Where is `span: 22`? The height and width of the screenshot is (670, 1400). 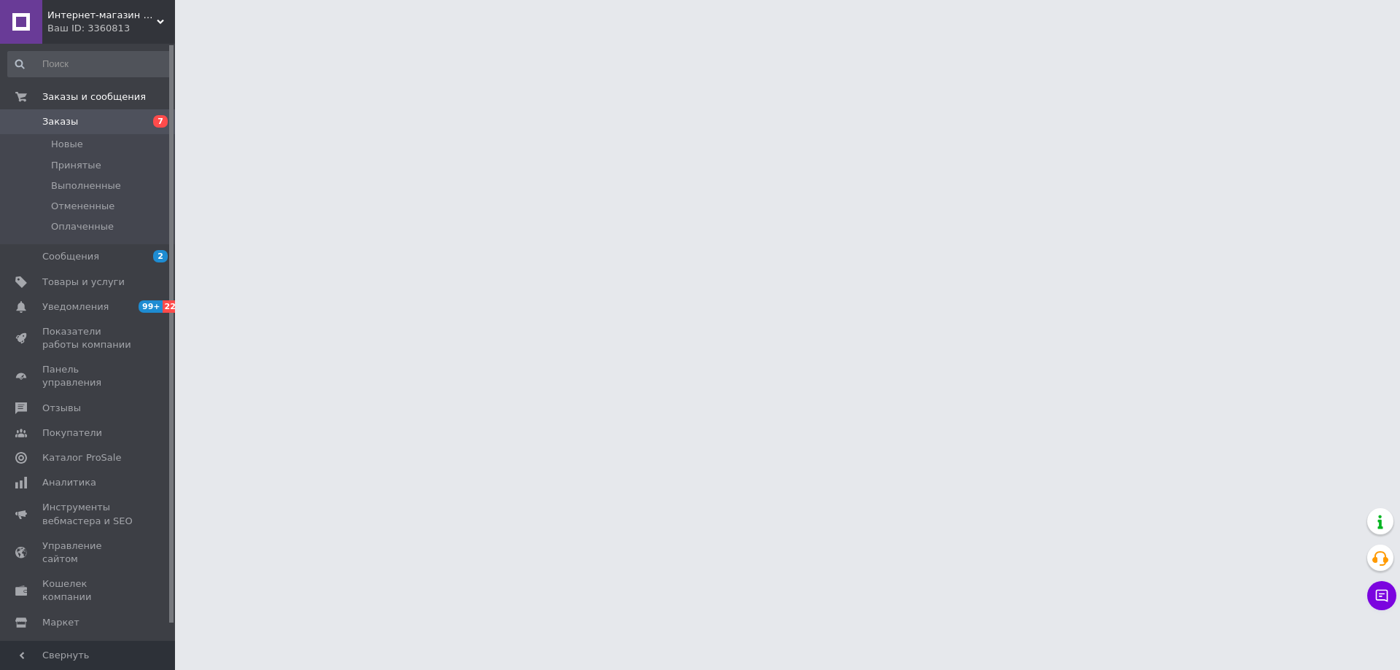 span: 22 is located at coordinates (171, 306).